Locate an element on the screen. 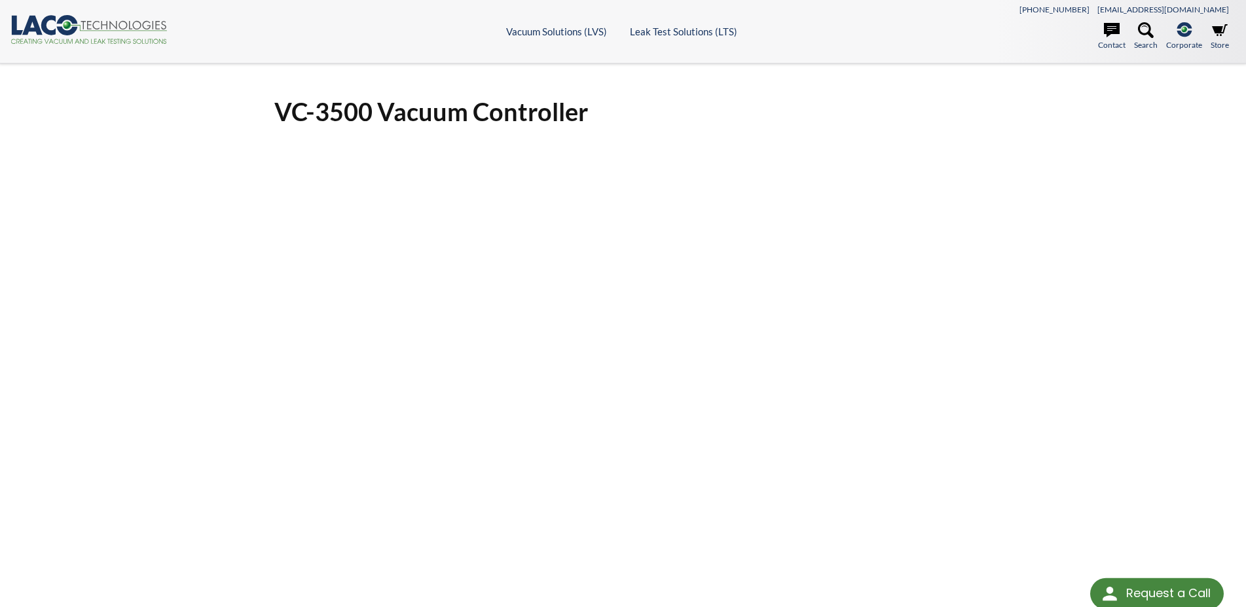  h1: VC-3500 Vacuum Controller is located at coordinates (623, 111).